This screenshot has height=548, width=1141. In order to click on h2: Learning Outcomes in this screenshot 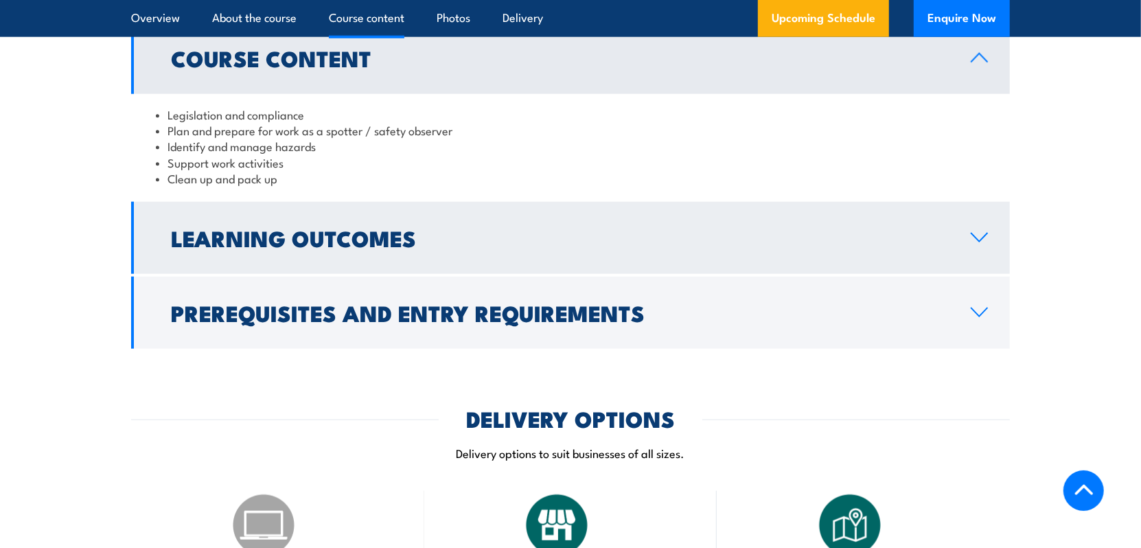, I will do `click(560, 238)`.